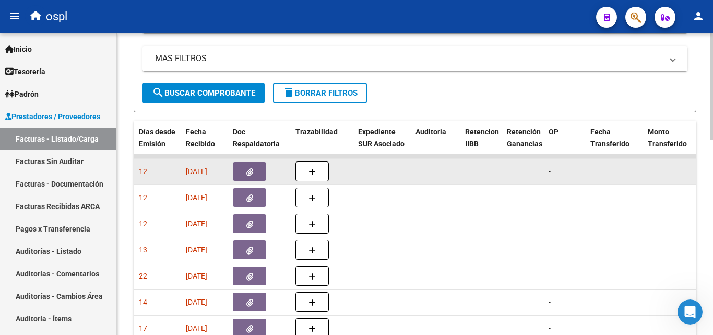  What do you see at coordinates (22, 94) in the screenshot?
I see `span: Padrón` at bounding box center [22, 94].